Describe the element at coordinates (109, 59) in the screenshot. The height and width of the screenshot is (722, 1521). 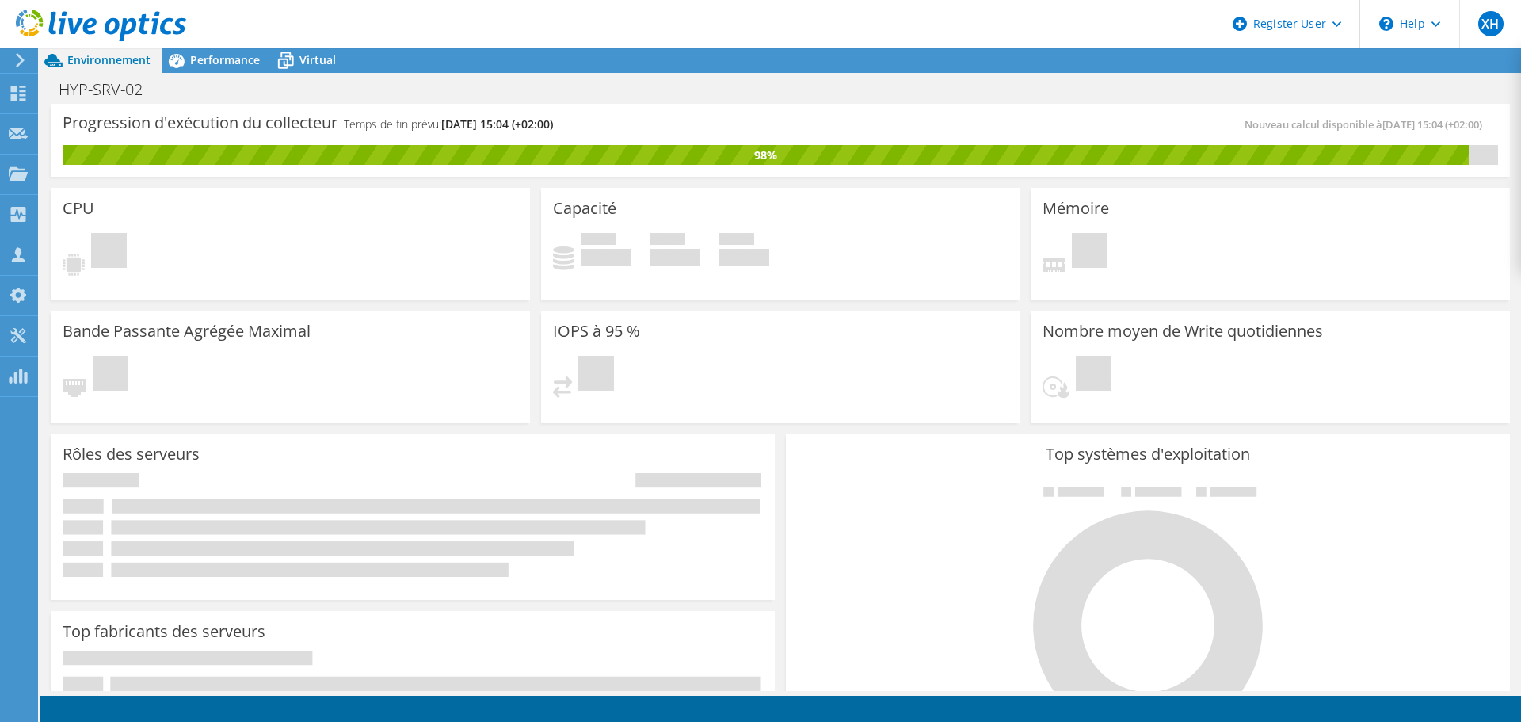
I see `span: Environnement` at that location.